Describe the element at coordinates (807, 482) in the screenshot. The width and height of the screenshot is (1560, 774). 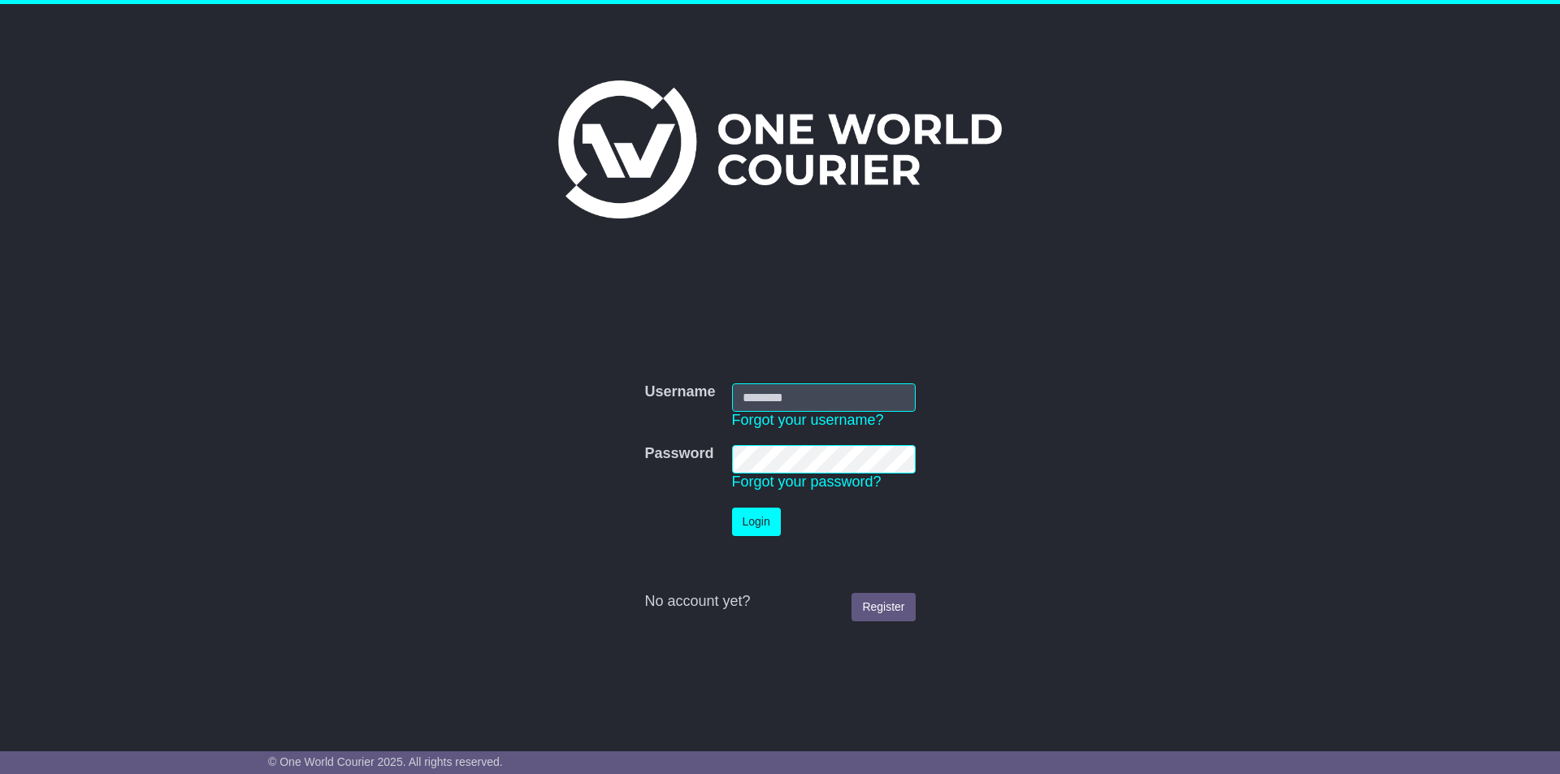
I see `a: Forgot your password?` at that location.